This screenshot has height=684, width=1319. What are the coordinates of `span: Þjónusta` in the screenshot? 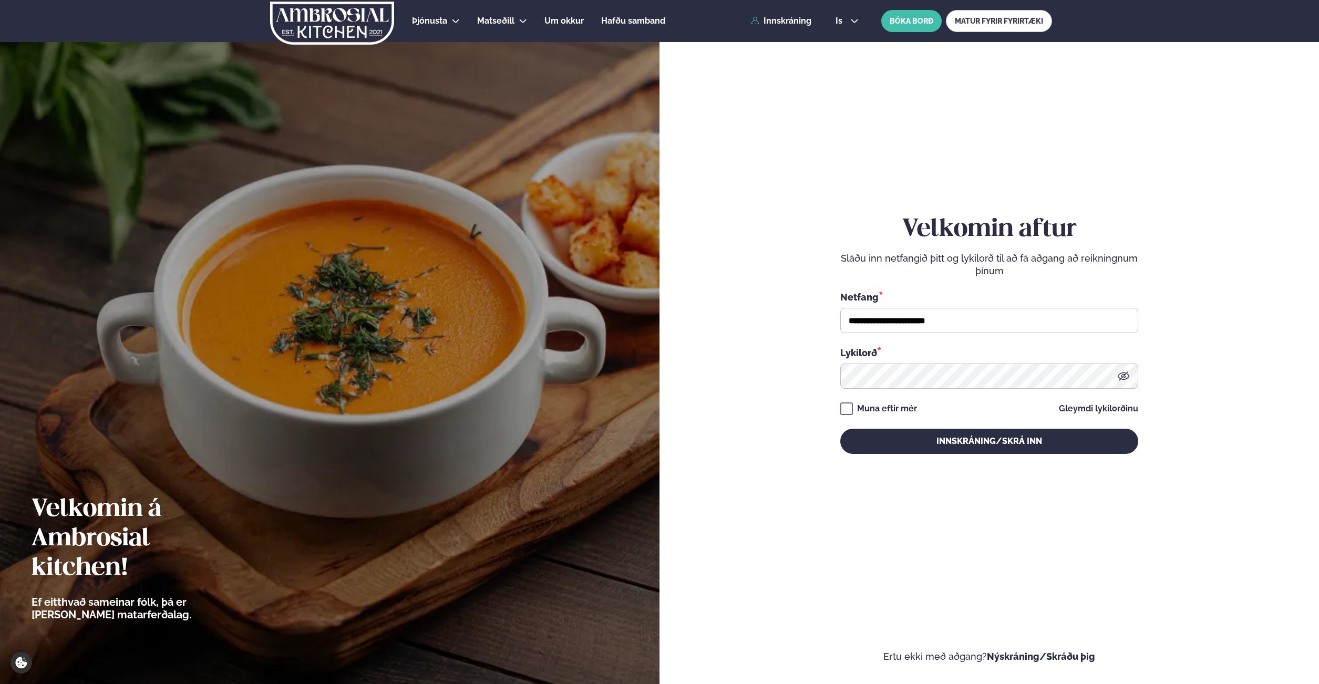 It's located at (429, 20).